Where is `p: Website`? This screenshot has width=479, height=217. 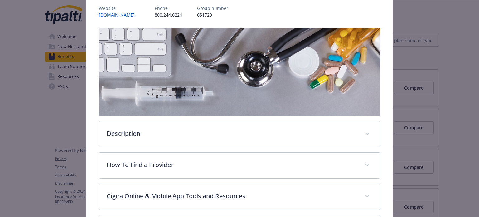 p: Website is located at coordinates (119, 8).